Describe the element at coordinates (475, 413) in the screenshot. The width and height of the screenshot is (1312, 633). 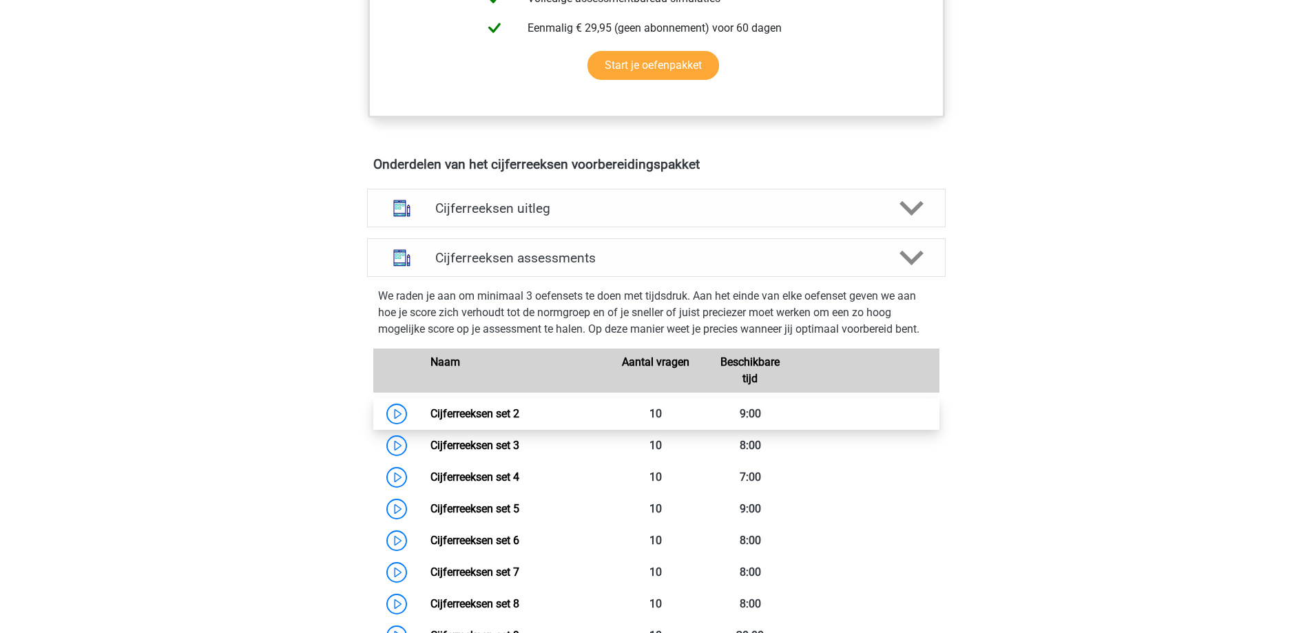
I see `a: Cijferreeksen set 2` at that location.